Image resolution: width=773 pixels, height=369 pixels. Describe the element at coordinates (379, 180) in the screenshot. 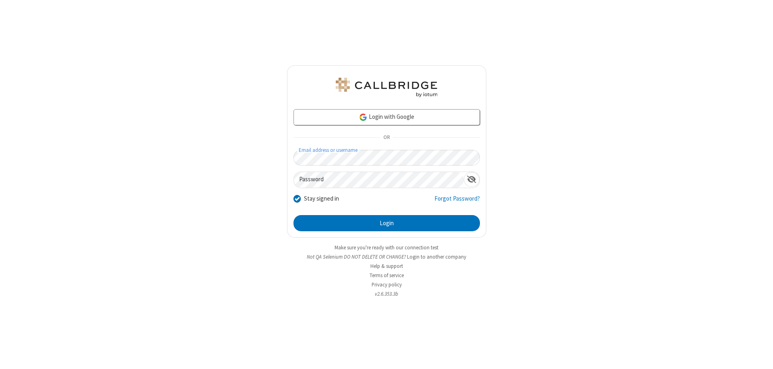

I see `input: Password` at that location.